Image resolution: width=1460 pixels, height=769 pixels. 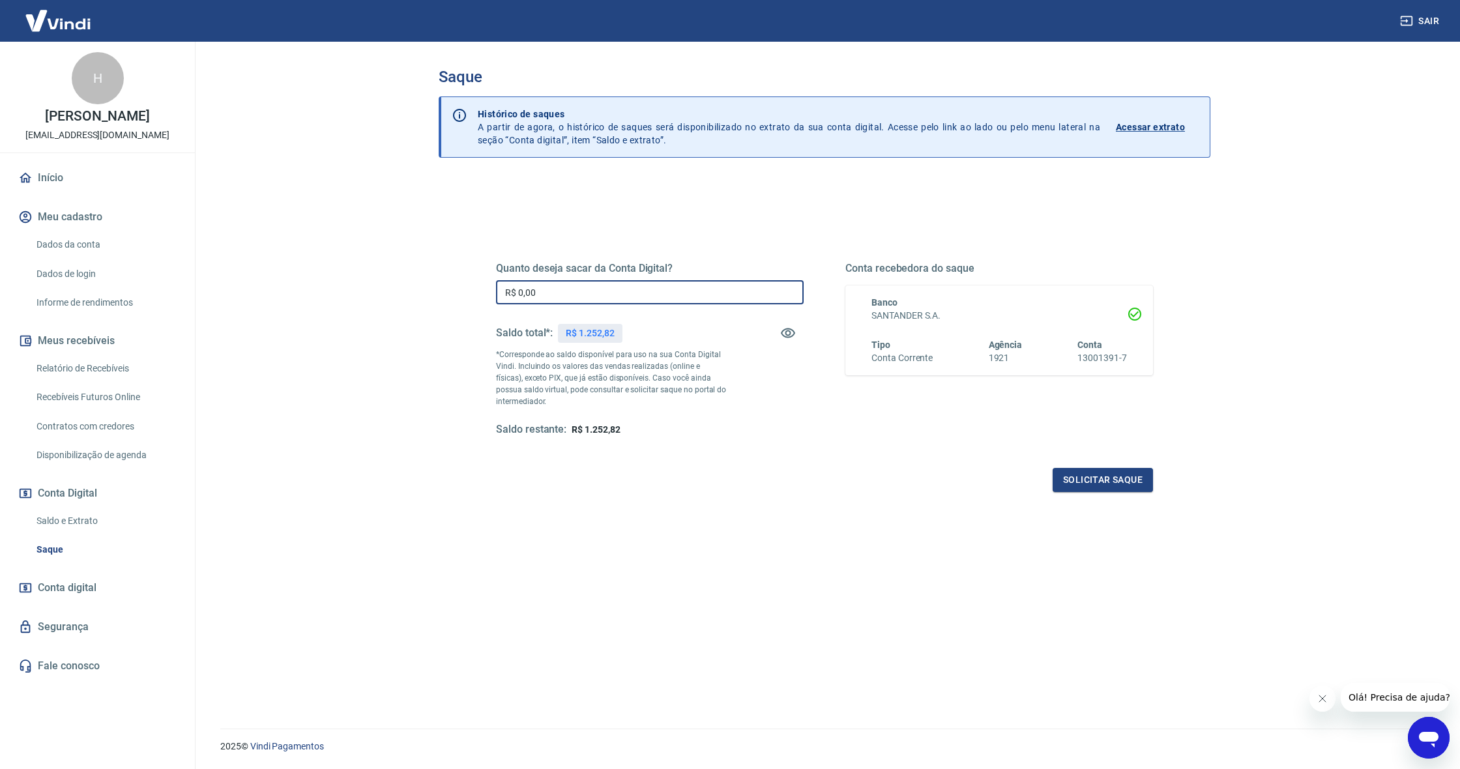 I want to click on button: Solicitar saque, so click(x=1103, y=480).